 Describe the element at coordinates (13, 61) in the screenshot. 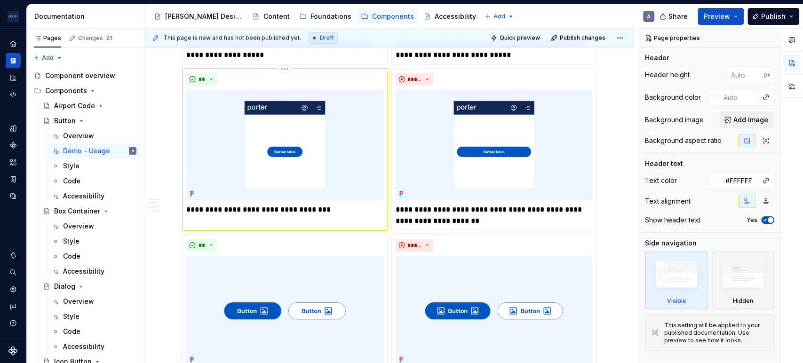

I see `a: Documentation` at that location.